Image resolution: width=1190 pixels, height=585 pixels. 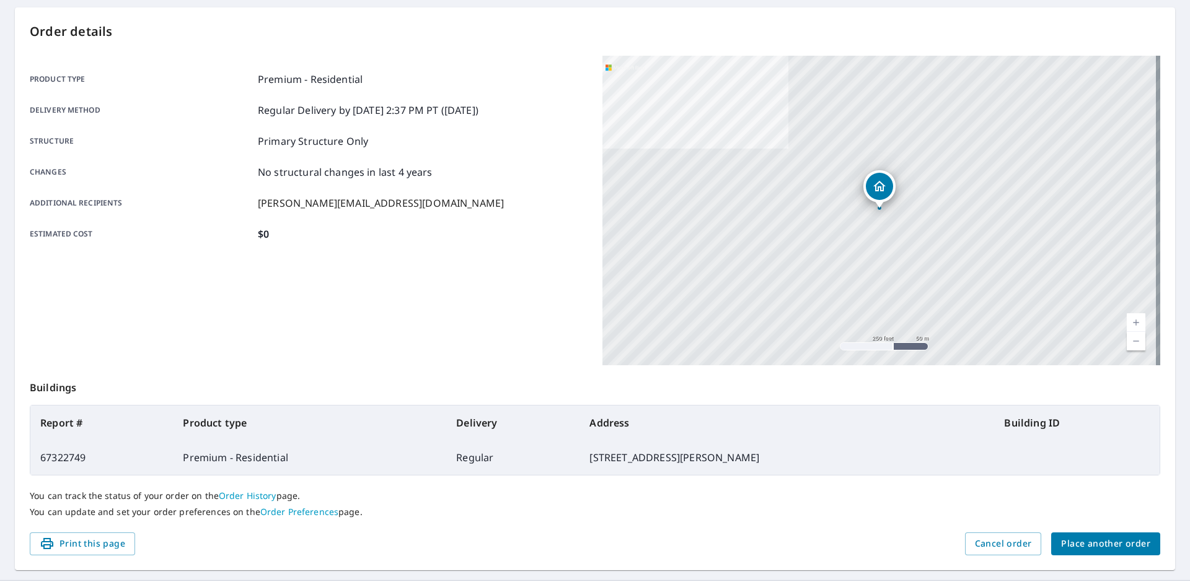 What do you see at coordinates (263, 234) in the screenshot?
I see `p: $0` at bounding box center [263, 234].